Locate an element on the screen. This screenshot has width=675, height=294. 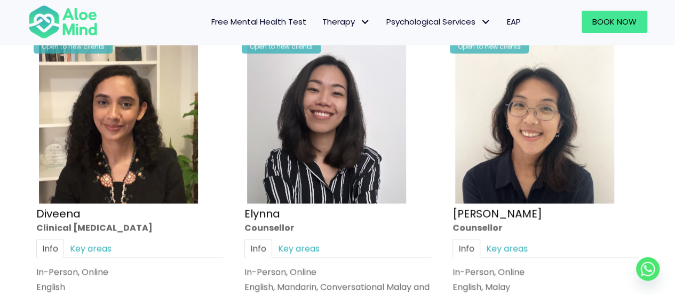
a: Book Now is located at coordinates (615, 22).